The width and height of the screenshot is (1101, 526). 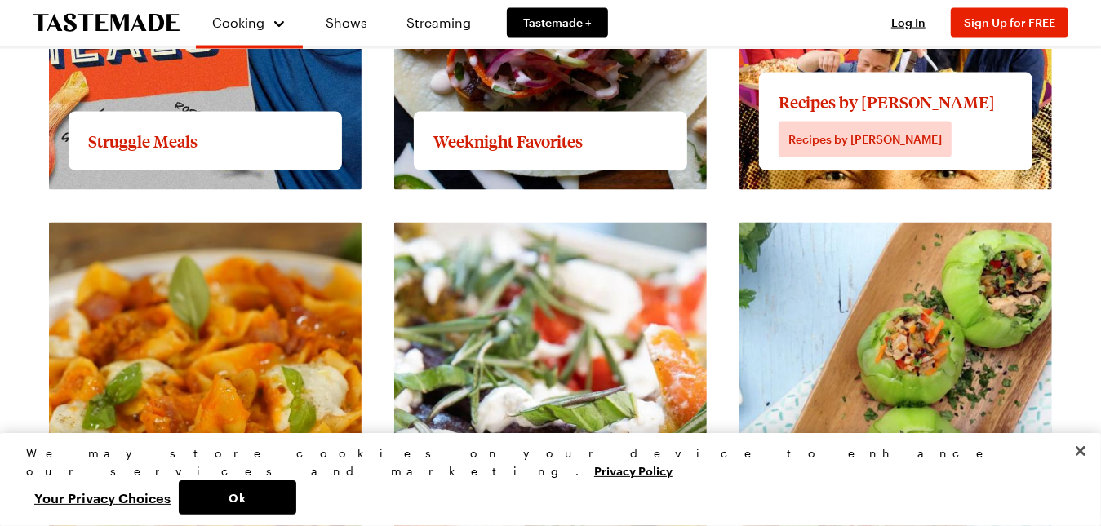 What do you see at coordinates (908, 22) in the screenshot?
I see `span: Log In` at bounding box center [908, 22].